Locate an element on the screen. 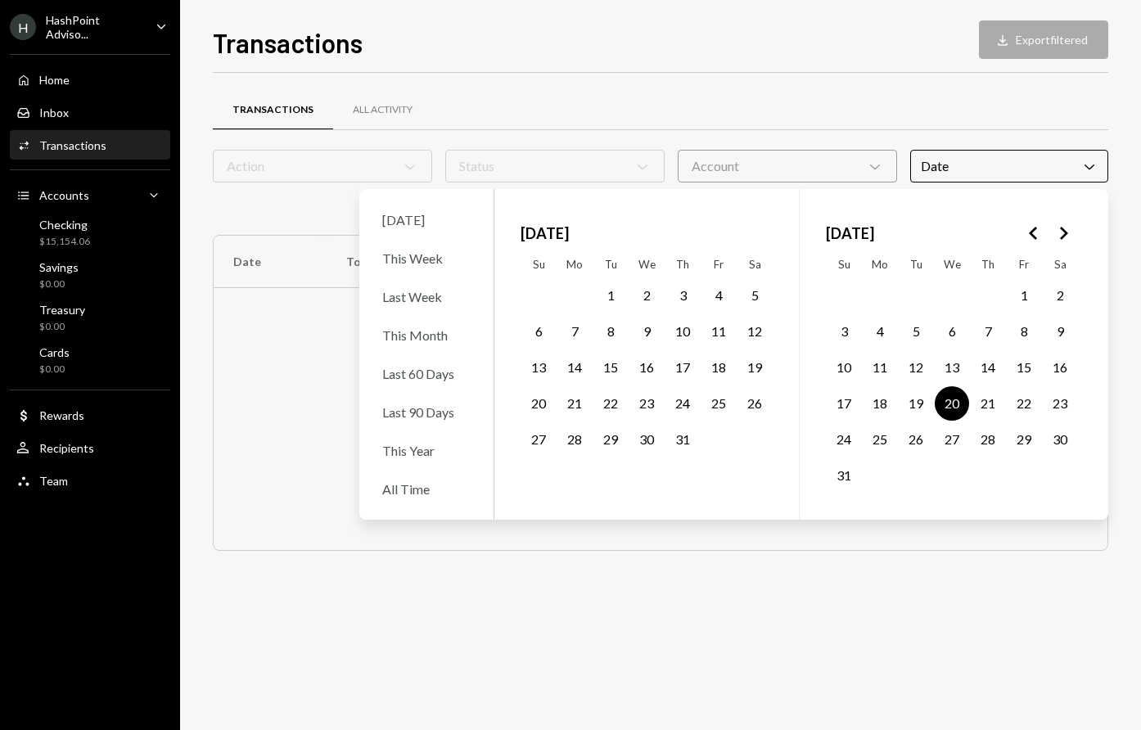 The image size is (1141, 730). button: Tuesday, July 1st, 2025 is located at coordinates (611, 295).